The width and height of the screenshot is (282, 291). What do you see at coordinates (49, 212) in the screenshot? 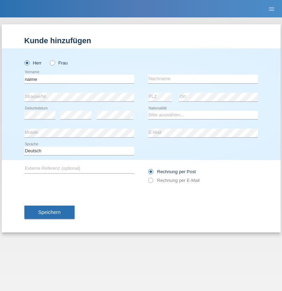
I see `span: Speichern` at bounding box center [49, 212].